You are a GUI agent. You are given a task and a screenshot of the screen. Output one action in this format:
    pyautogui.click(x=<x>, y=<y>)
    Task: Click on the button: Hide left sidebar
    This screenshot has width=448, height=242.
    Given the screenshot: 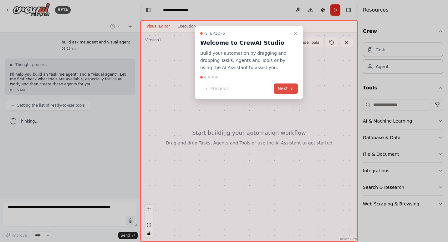 What is the action you would take?
    pyautogui.click(x=148, y=10)
    